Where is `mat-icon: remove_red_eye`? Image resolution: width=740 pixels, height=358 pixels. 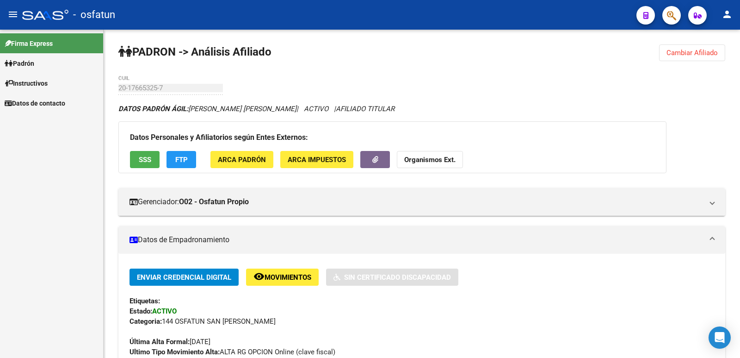
mat-icon: remove_red_eye is located at coordinates (259, 276).